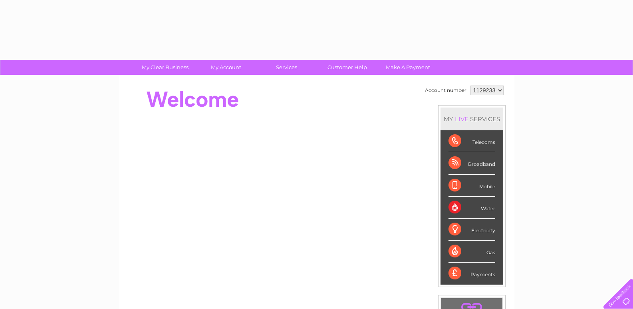 This screenshot has height=309, width=633. I want to click on div: Telecoms, so click(472, 141).